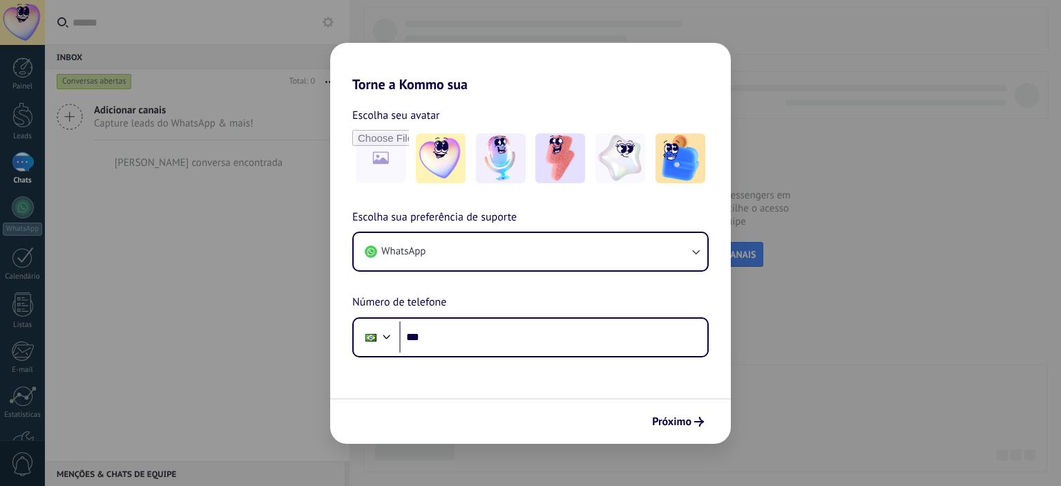  What do you see at coordinates (435, 218) in the screenshot?
I see `span: Escolha sua preferência de suporte` at bounding box center [435, 218].